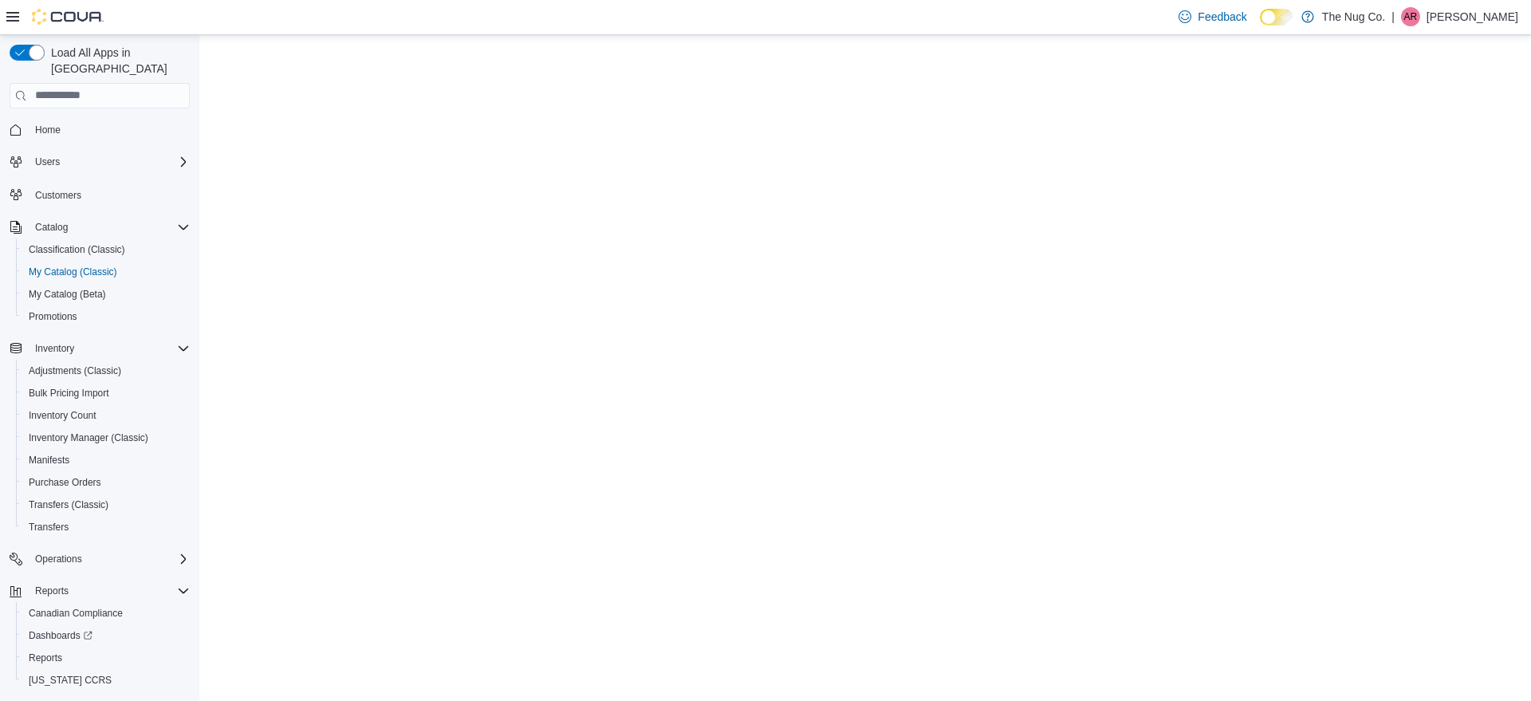 The width and height of the screenshot is (1531, 701). Describe the element at coordinates (106, 460) in the screenshot. I see `button: Manifests` at that location.